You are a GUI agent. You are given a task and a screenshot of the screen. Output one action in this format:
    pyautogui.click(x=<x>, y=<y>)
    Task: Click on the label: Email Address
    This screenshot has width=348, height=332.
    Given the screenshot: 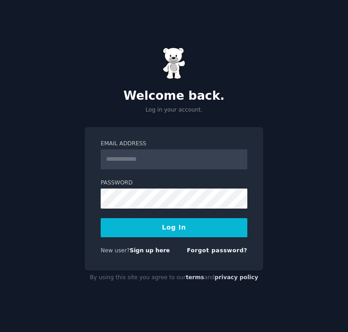 What is the action you would take?
    pyautogui.click(x=174, y=144)
    